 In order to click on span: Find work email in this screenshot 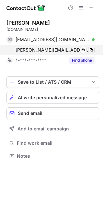, I will do `click(57, 143)`.